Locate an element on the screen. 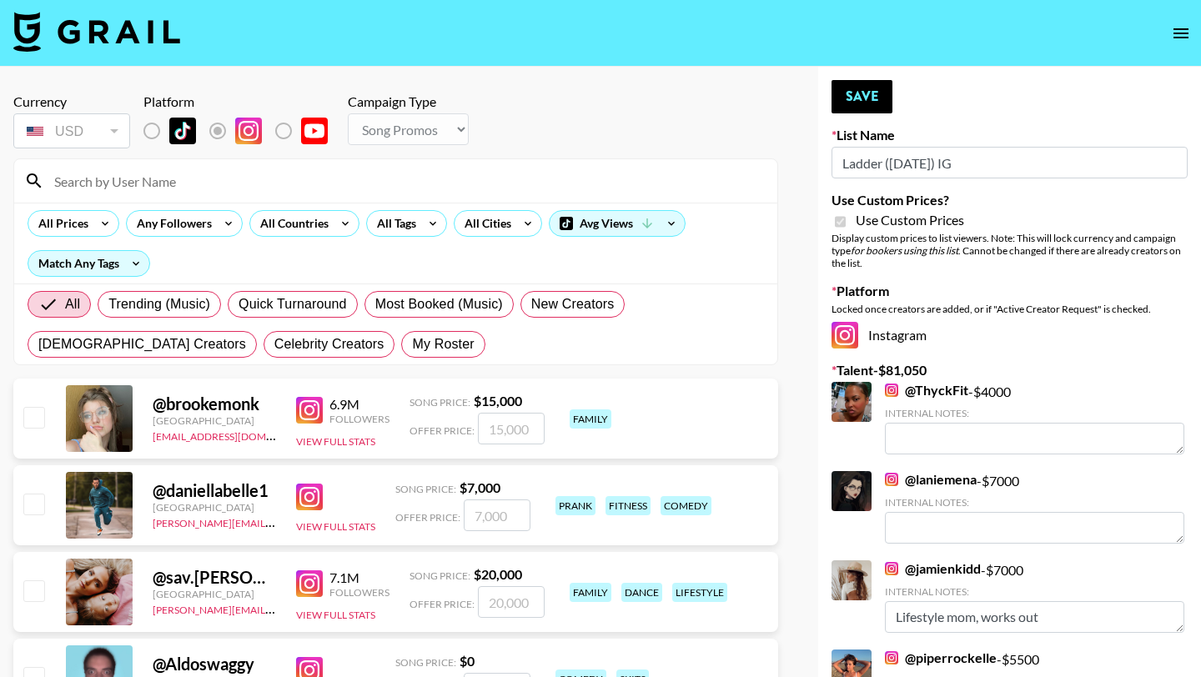 The image size is (1201, 677). input: 7,000 is located at coordinates (497, 516).